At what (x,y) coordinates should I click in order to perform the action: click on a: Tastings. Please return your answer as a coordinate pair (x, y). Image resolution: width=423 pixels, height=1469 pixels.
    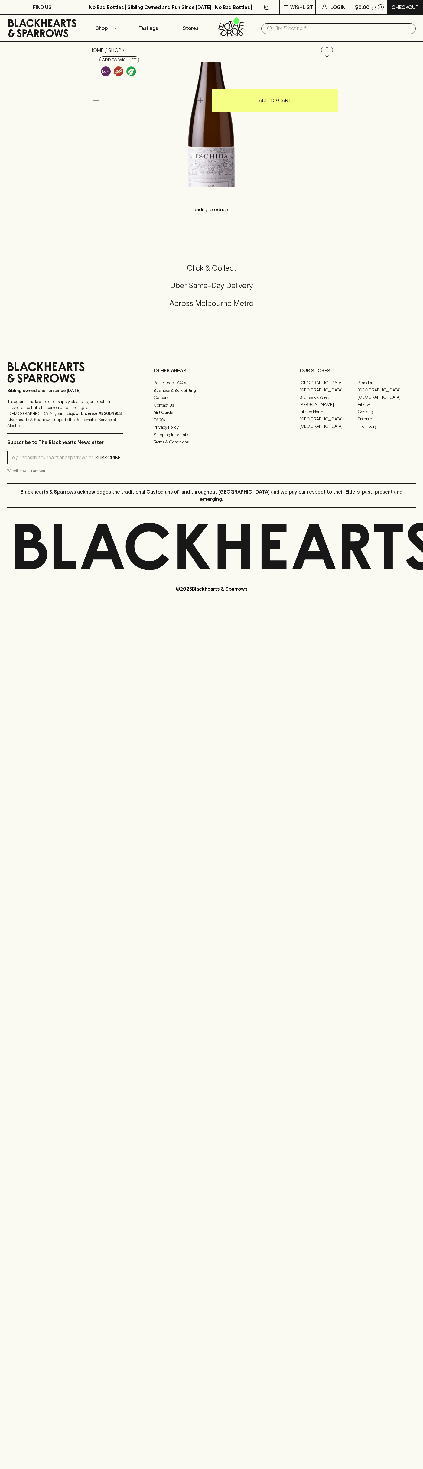
    Looking at the image, I should click on (148, 28).